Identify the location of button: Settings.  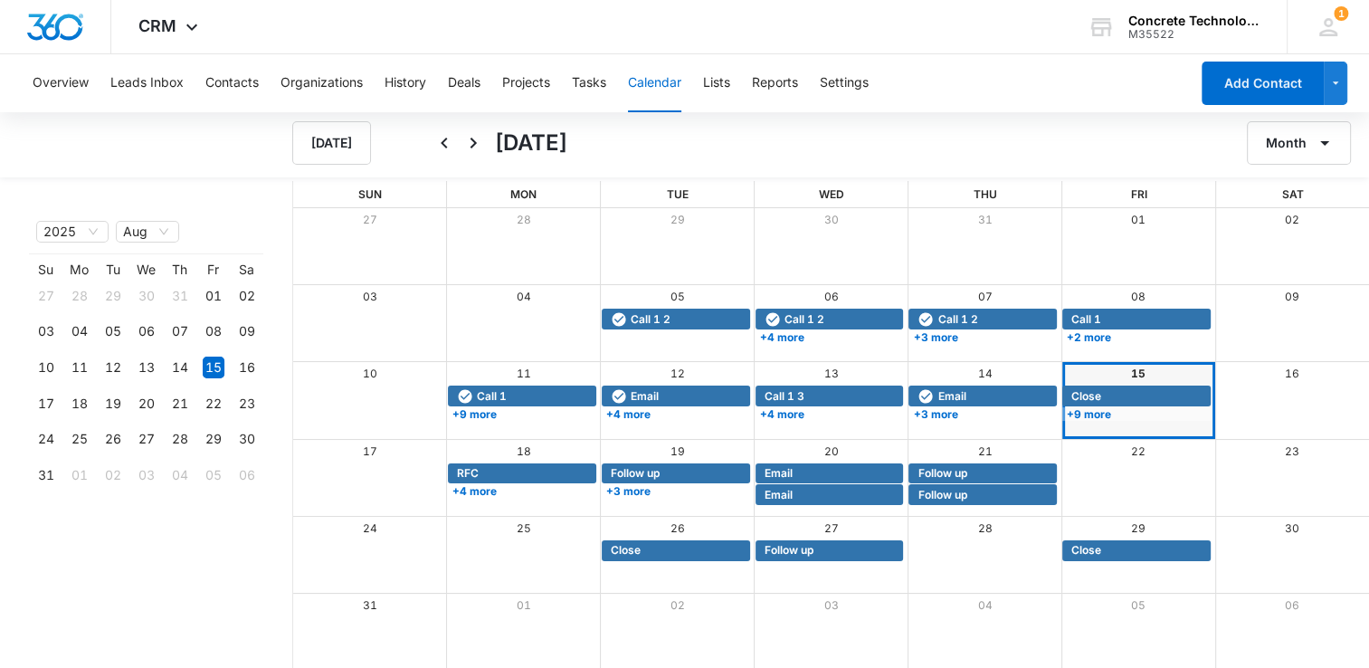
(844, 83).